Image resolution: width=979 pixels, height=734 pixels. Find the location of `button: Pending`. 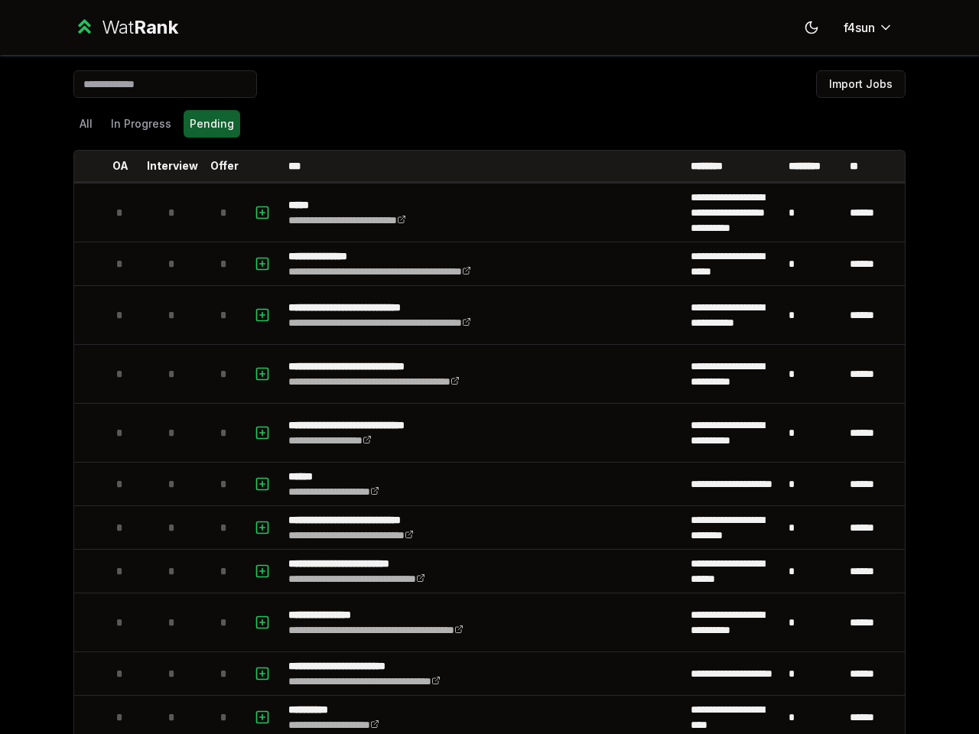

button: Pending is located at coordinates (212, 124).